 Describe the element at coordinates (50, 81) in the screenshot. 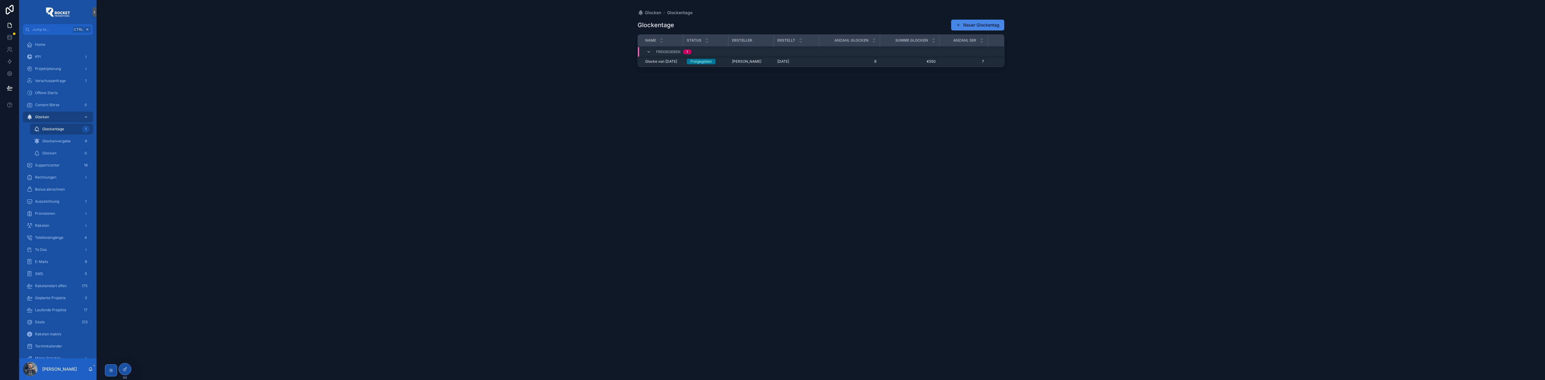

I see `span: Vorschussanfrage` at that location.